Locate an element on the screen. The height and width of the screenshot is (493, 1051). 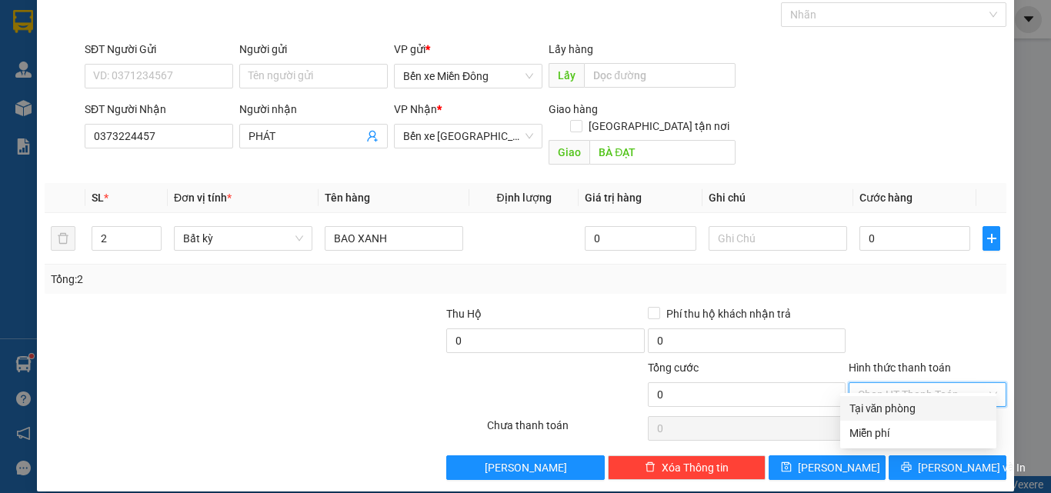
span: plus is located at coordinates (991, 239).